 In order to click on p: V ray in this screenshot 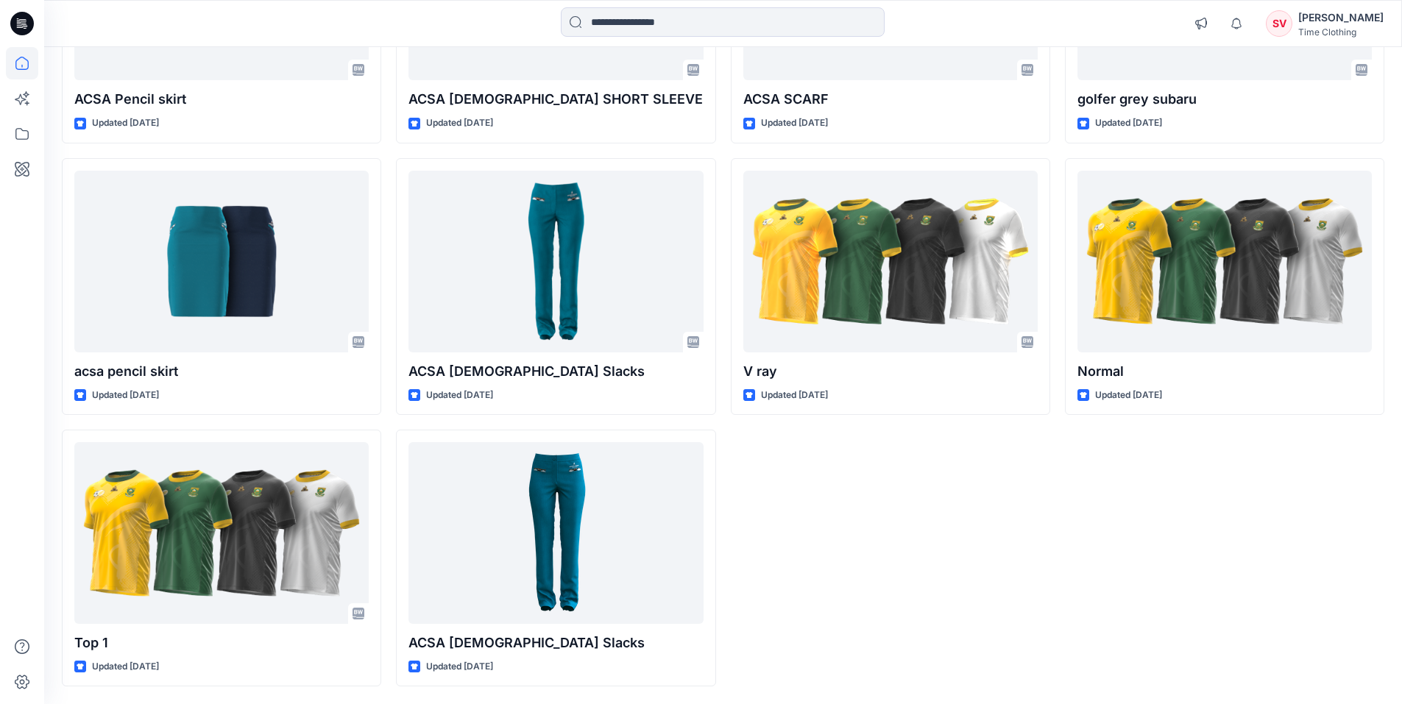, I will do `click(890, 372)`.